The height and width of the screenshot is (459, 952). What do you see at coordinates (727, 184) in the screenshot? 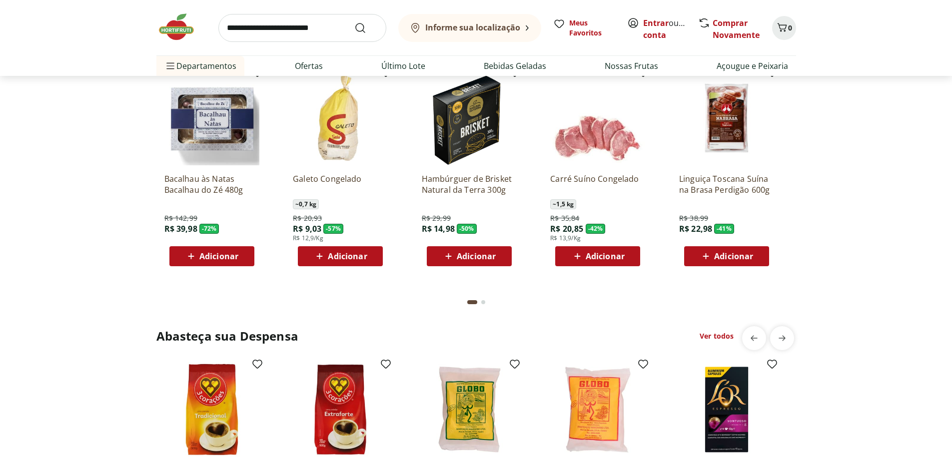
I see `p: Linguiça Toscana Suína na Brasa Perdigão 600g` at bounding box center [727, 184].